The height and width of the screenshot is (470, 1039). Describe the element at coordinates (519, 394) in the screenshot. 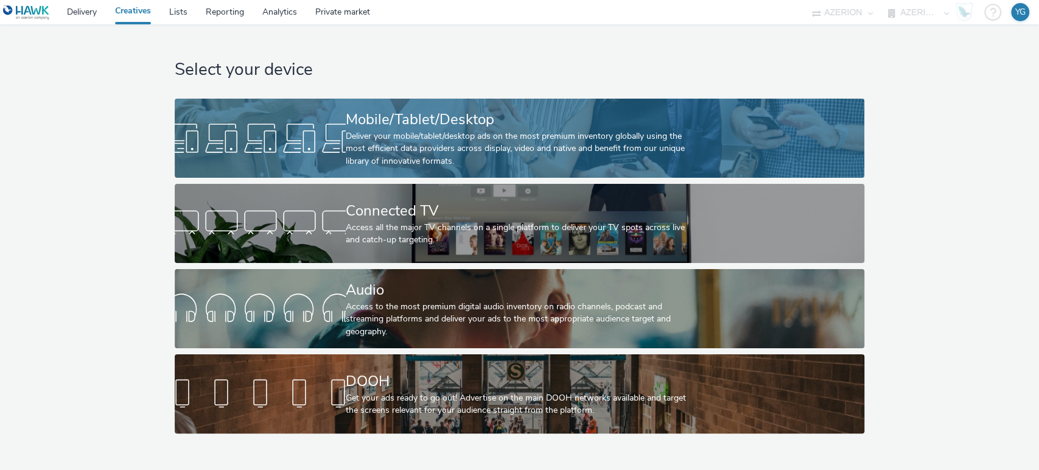

I see `a: DOOHGet your ads ready to go out! Advertise on the main DOOH networks available and target the sc...` at that location.